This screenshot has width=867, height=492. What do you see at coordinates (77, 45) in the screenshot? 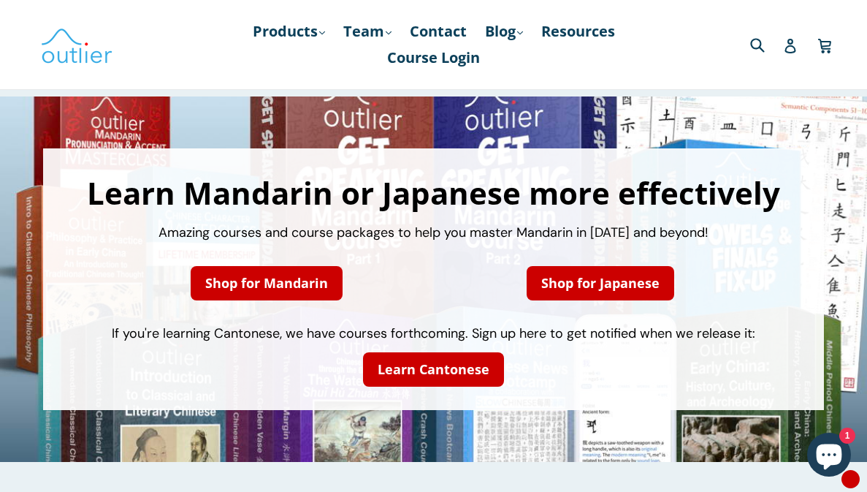
I see `img: Outlier Linguistics` at bounding box center [77, 45].